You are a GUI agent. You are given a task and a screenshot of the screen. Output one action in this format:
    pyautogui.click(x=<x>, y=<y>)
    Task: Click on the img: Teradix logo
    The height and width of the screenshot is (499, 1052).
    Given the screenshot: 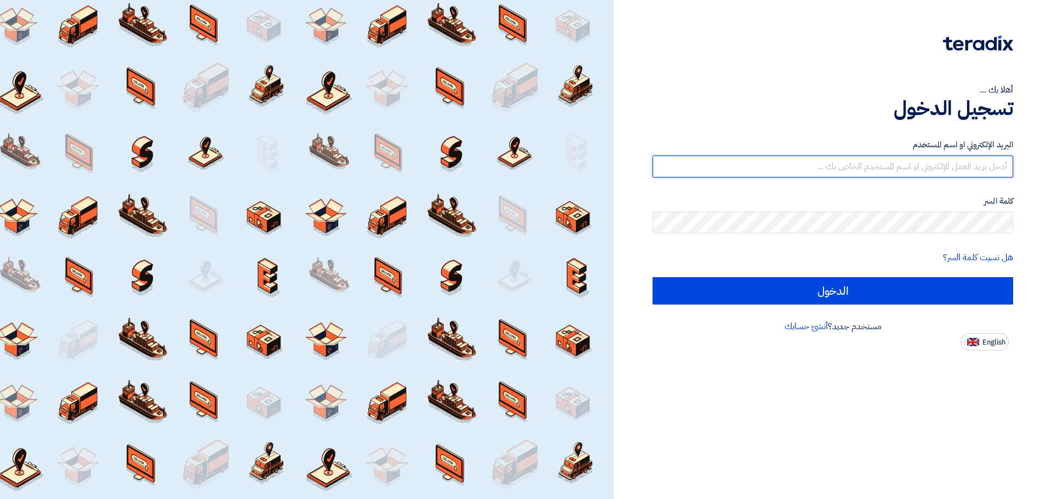 What is the action you would take?
    pyautogui.click(x=978, y=43)
    